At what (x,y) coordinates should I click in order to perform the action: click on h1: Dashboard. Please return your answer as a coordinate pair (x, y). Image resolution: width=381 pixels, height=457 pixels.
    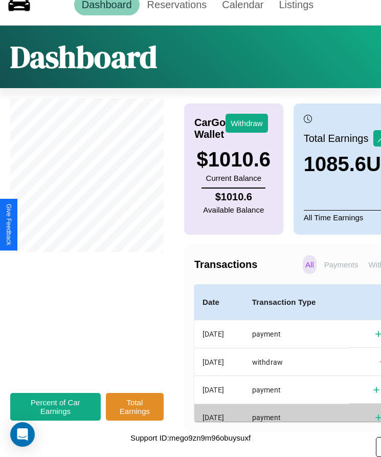
    Looking at the image, I should click on (83, 57).